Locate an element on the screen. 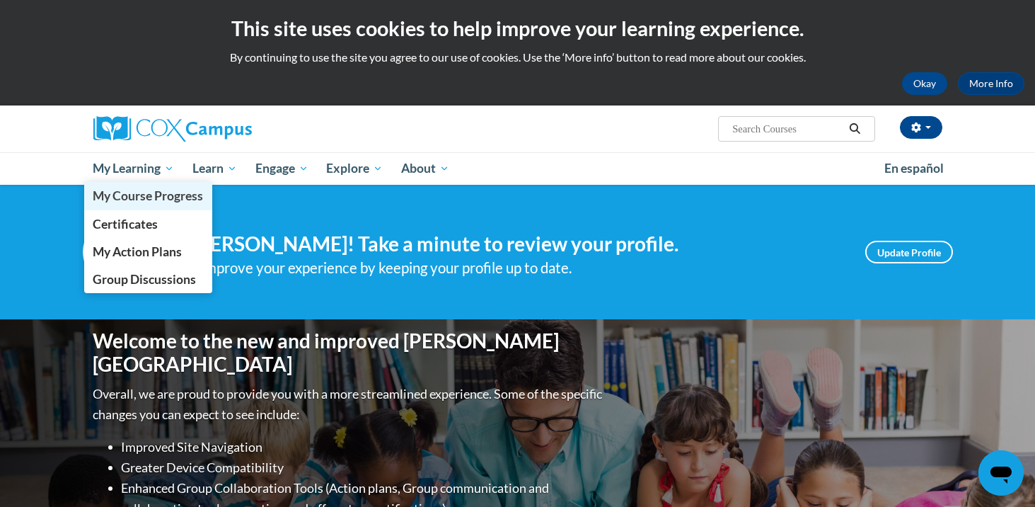  a: My Course Progress is located at coordinates (149, 195).